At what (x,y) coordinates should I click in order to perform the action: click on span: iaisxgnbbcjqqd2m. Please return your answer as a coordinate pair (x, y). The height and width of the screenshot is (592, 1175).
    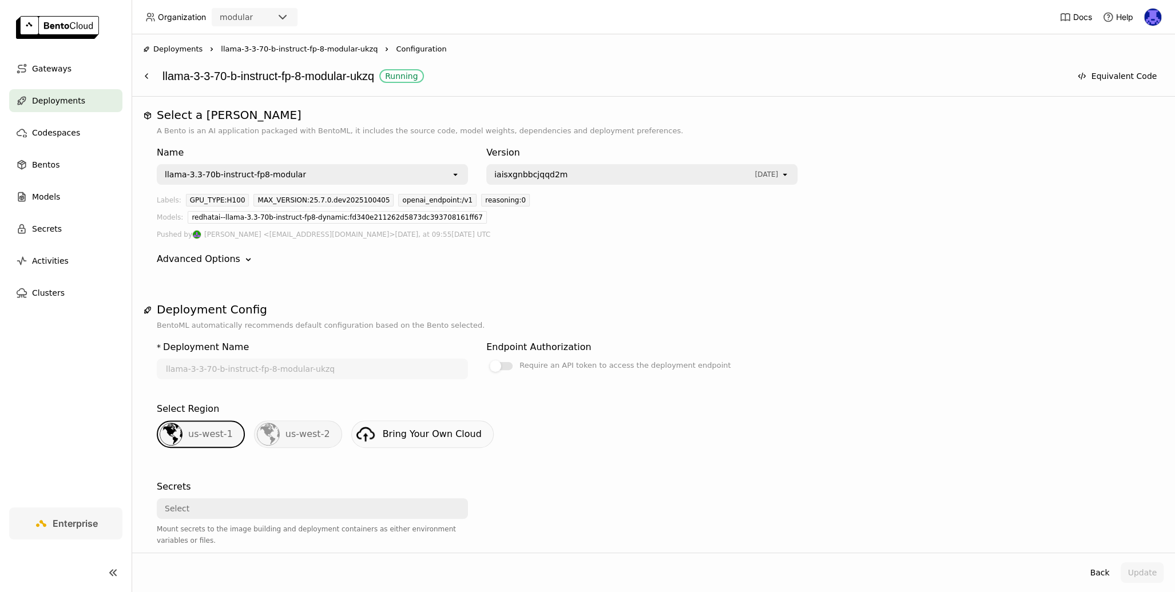
    Looking at the image, I should click on (531, 174).